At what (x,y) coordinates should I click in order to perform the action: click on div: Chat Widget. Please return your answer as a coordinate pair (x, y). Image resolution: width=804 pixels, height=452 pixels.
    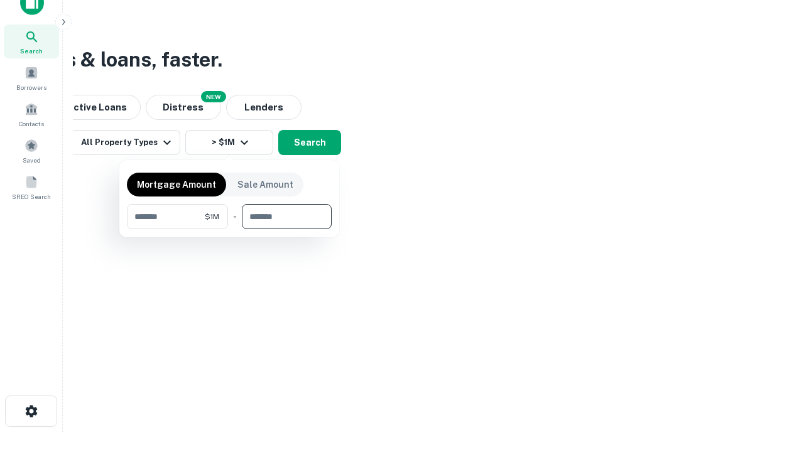
    Looking at the image, I should click on (773, 382).